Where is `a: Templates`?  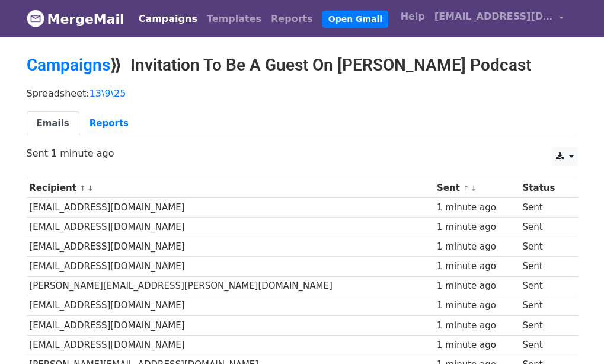
a: Templates is located at coordinates (234, 19).